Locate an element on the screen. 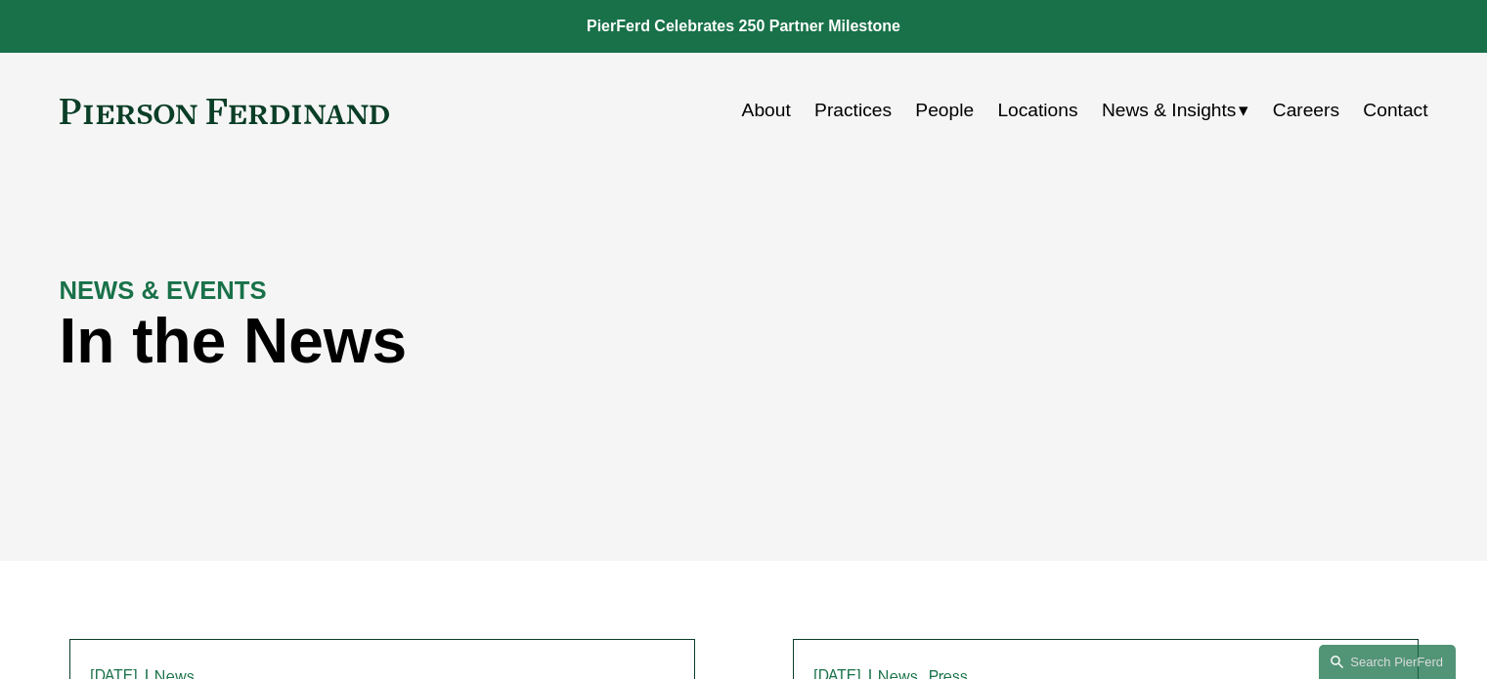  a: Careers is located at coordinates (1306, 110).